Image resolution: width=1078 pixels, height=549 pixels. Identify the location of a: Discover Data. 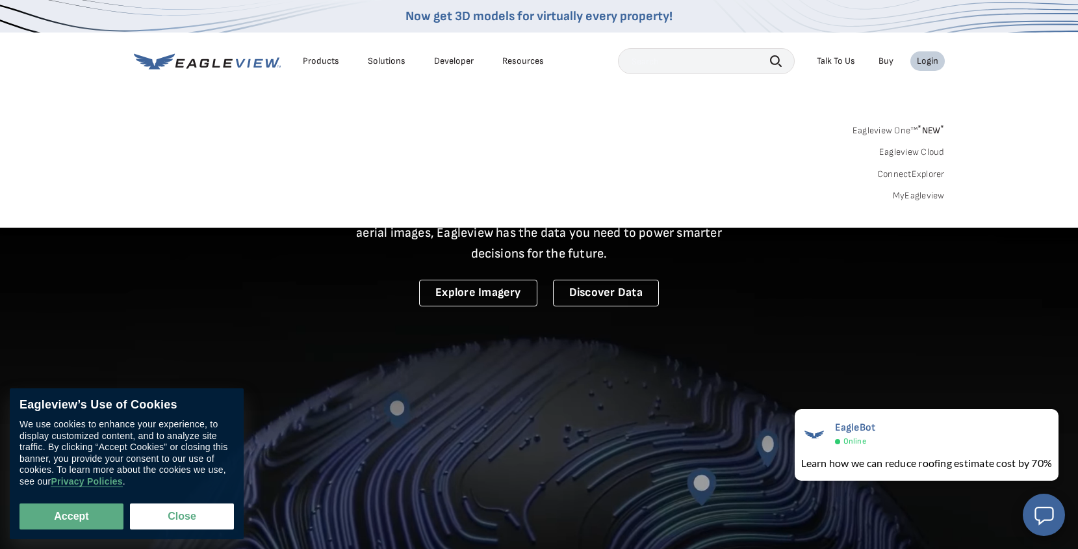
(606, 293).